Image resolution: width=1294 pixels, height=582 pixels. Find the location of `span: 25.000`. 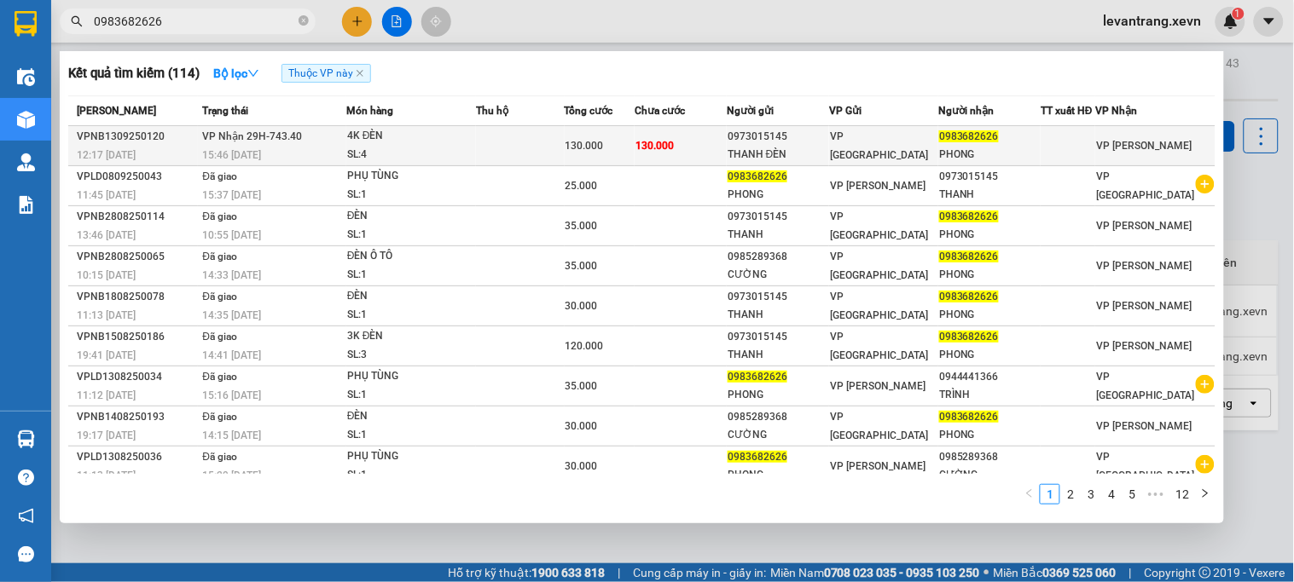

span: 25.000 is located at coordinates (582, 186).